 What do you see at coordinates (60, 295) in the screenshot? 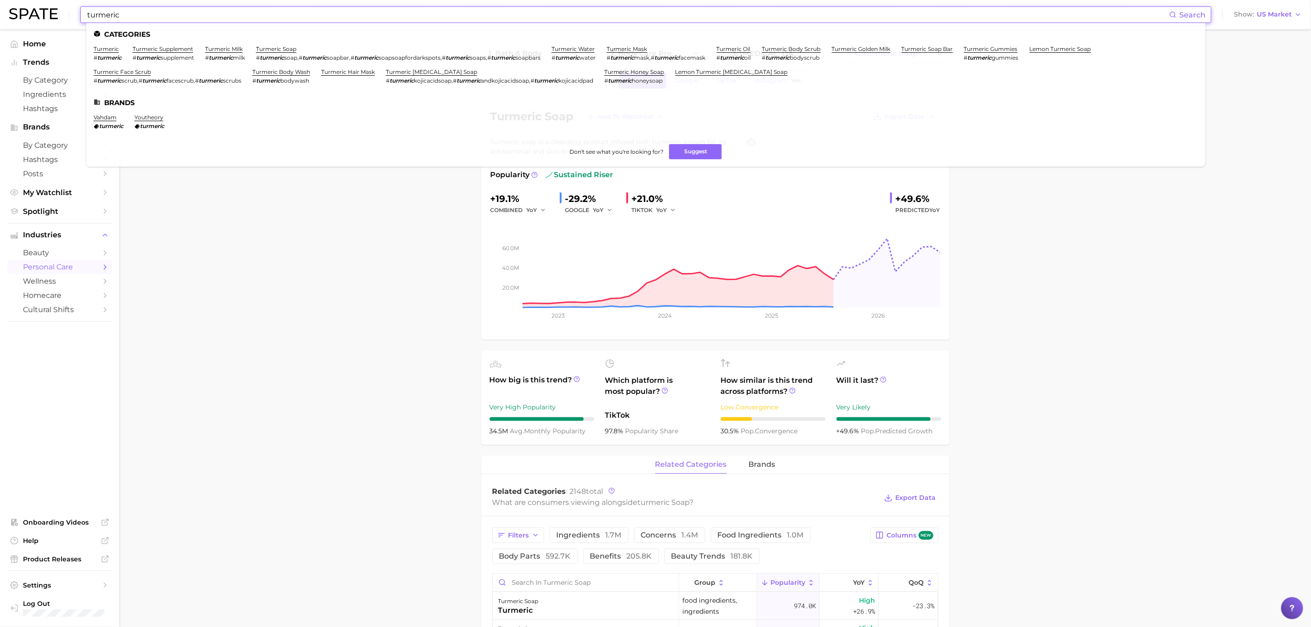
I see `span: homecare` at bounding box center [60, 295].